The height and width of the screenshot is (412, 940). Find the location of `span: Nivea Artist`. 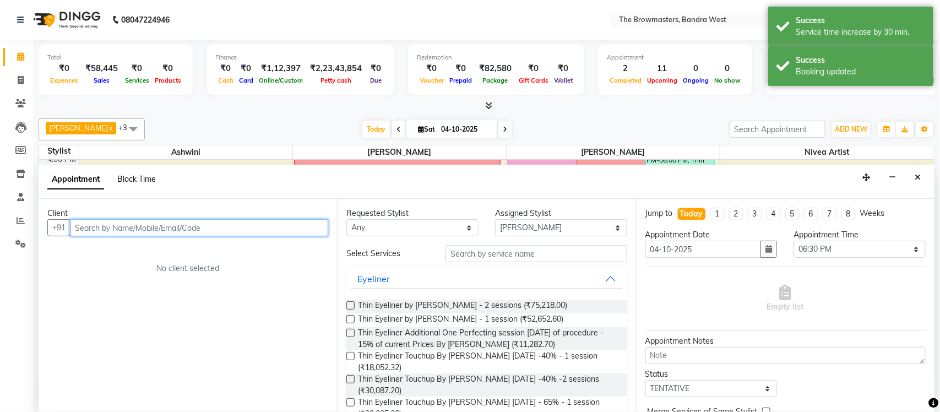

span: Nivea Artist is located at coordinates (827, 152).